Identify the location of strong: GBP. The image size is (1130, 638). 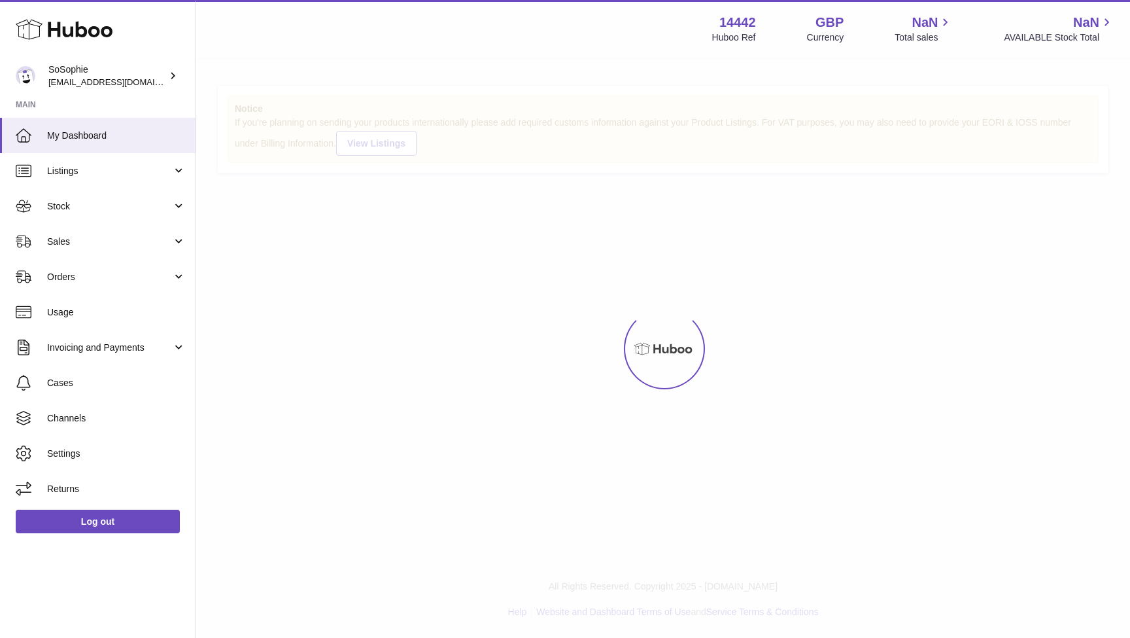
(830, 22).